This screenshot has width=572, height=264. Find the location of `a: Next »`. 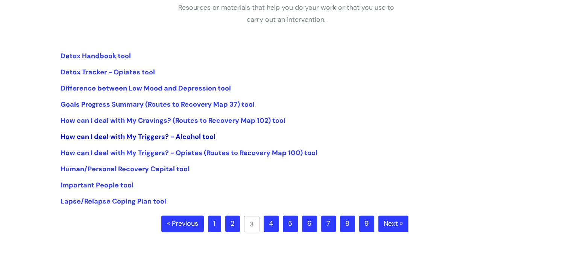

a: Next » is located at coordinates (393, 224).